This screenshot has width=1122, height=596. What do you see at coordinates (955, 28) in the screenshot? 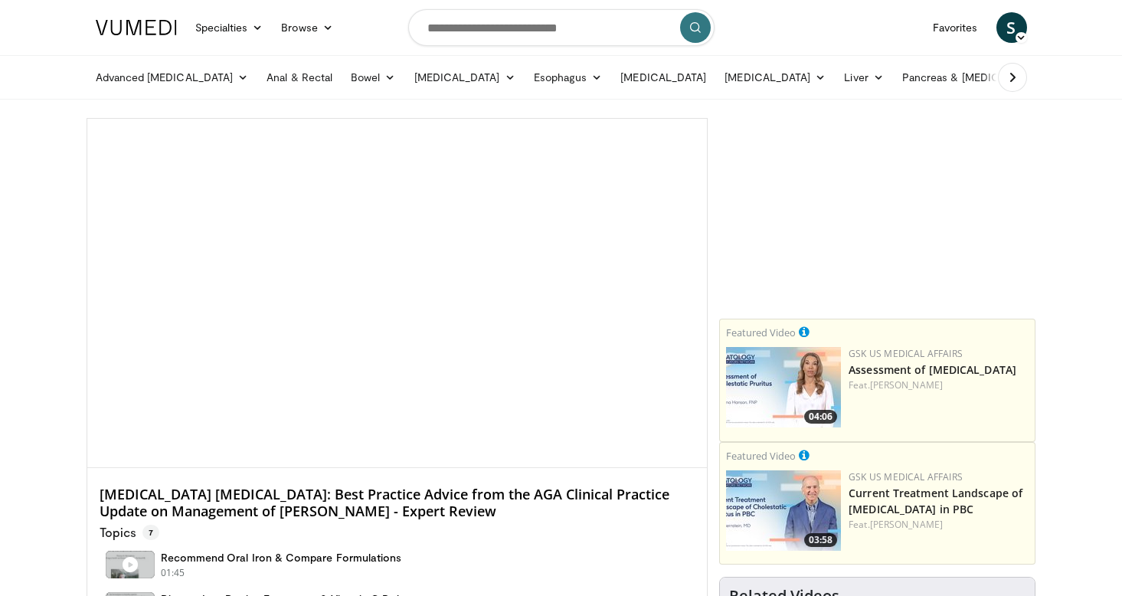
I see `a: Favorites` at bounding box center [955, 28].